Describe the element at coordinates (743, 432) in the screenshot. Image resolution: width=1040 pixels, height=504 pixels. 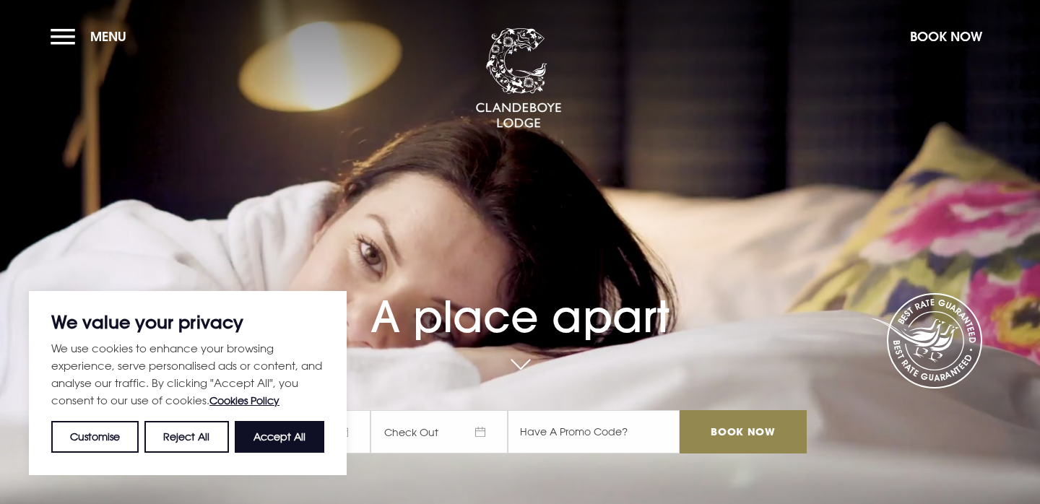
I see `input: Book Now` at that location.